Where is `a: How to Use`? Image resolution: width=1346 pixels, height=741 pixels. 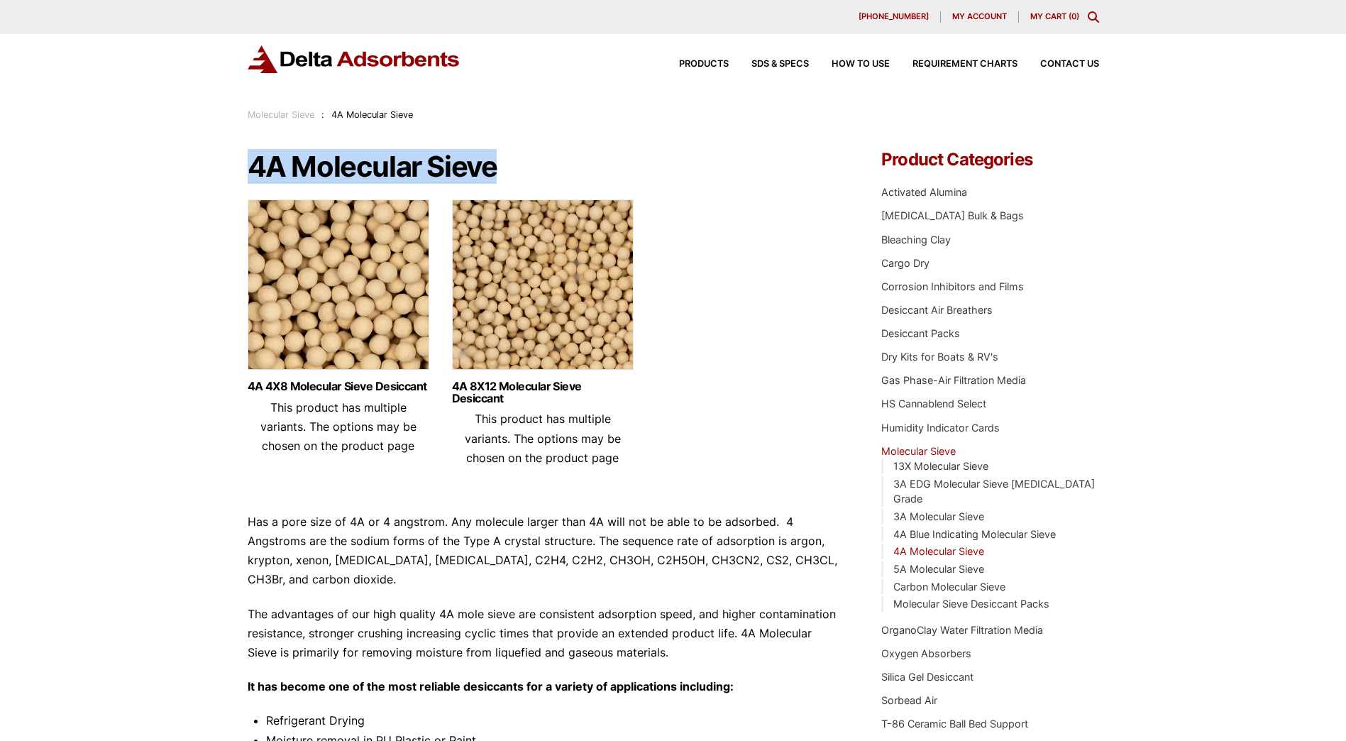 a: How to Use is located at coordinates (849, 64).